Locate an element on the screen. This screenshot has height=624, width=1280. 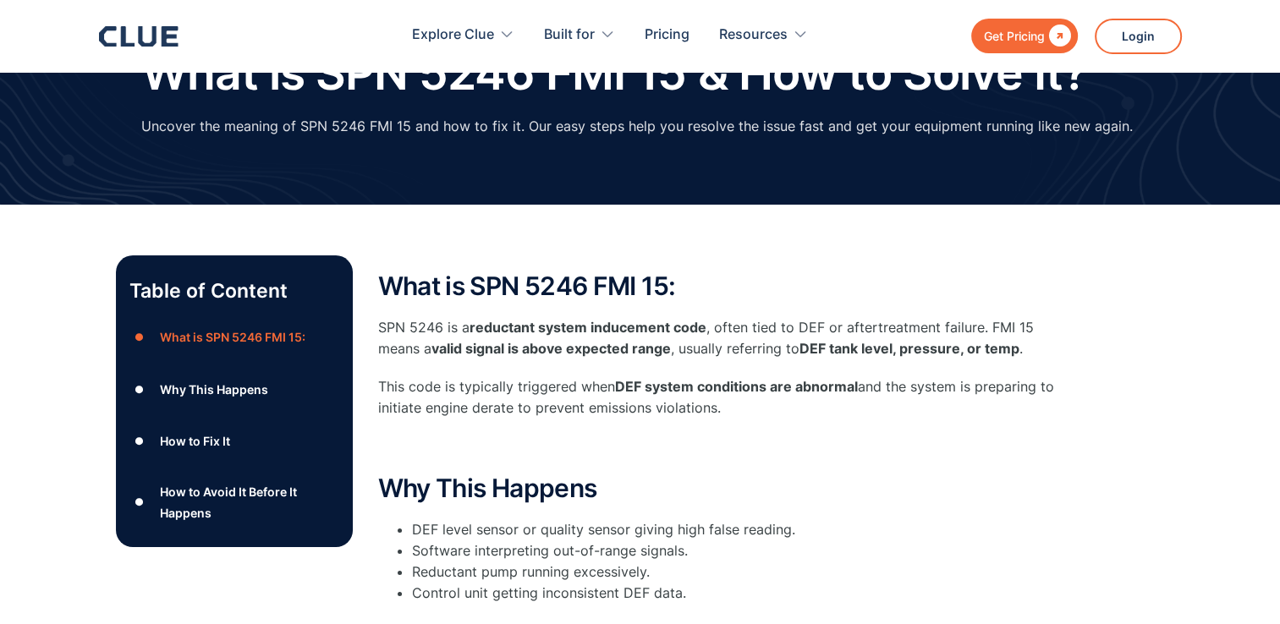
a: ●How to Fix It is located at coordinates (234, 442).